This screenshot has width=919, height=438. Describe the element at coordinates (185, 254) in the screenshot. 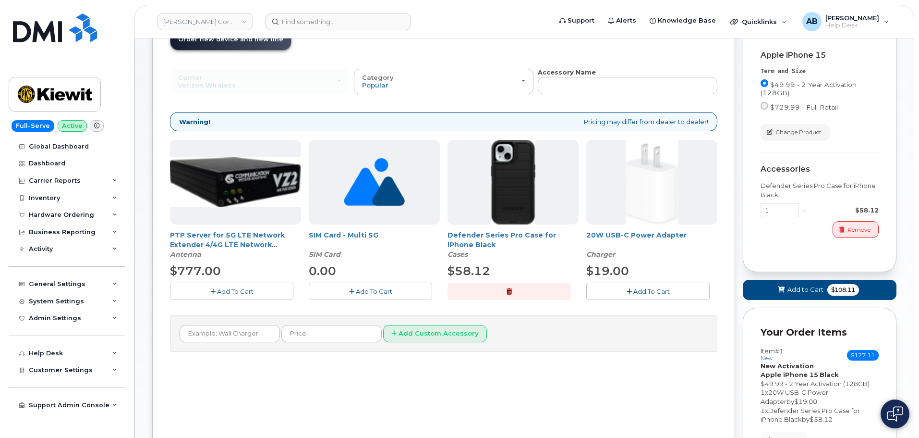

I see `em: Antenna` at that location.